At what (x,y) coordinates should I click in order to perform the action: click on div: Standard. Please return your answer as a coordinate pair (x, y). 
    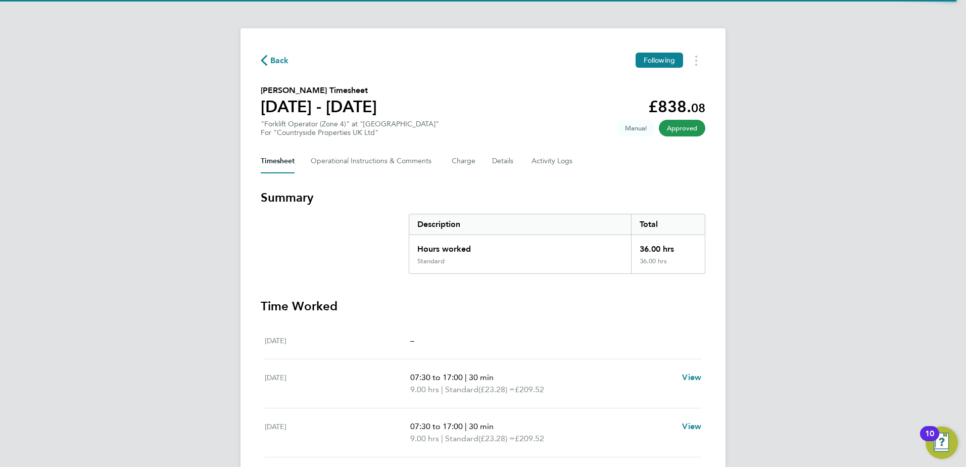
    Looking at the image, I should click on (431, 261).